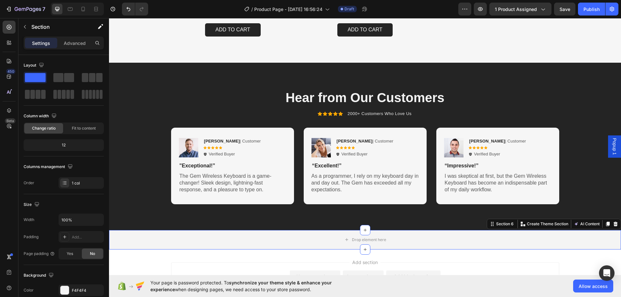 This screenshot has width=621, height=297. I want to click on p: Advanced, so click(75, 43).